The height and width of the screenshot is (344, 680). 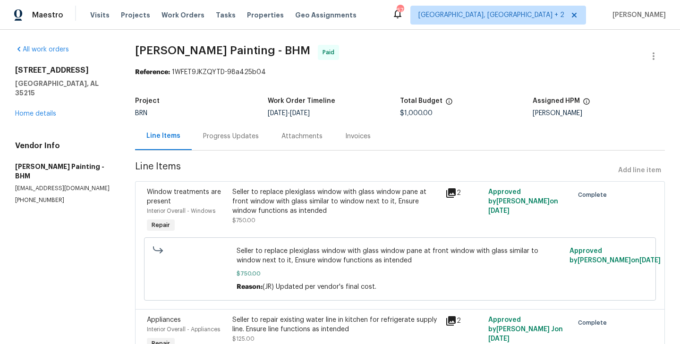 I want to click on span: Interior Overall - Appliances, so click(x=183, y=330).